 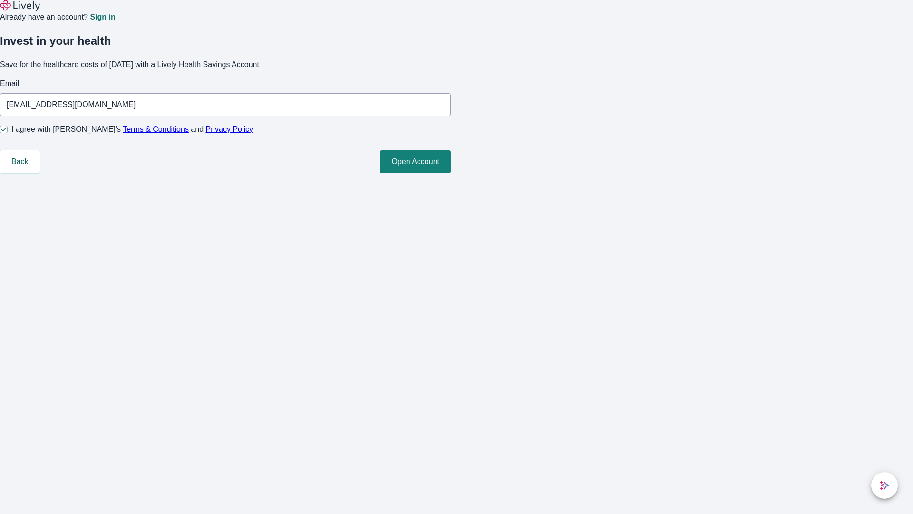 I want to click on a: Privacy Policy, so click(x=230, y=129).